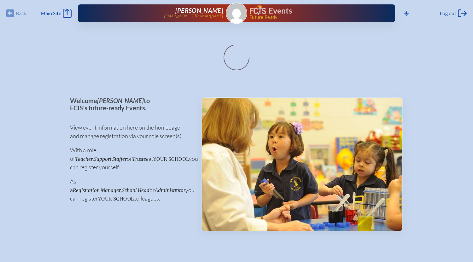  Describe the element at coordinates (97, 190) in the screenshot. I see `span: Registration Manager` at that location.